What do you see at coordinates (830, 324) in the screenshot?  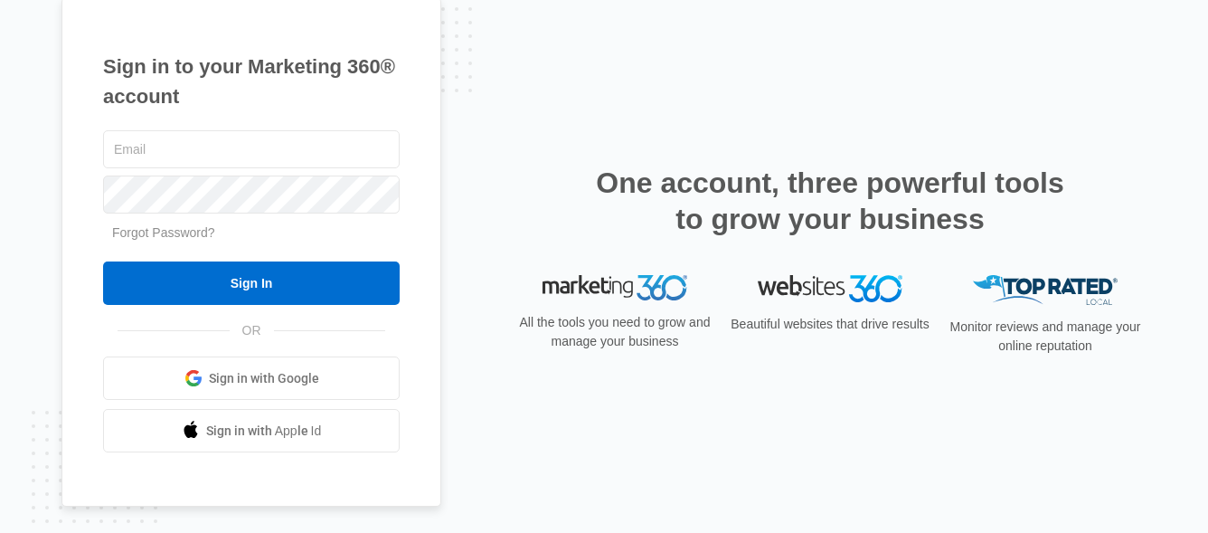 I see `p: Beautiful websites that drive results` at bounding box center [830, 324].